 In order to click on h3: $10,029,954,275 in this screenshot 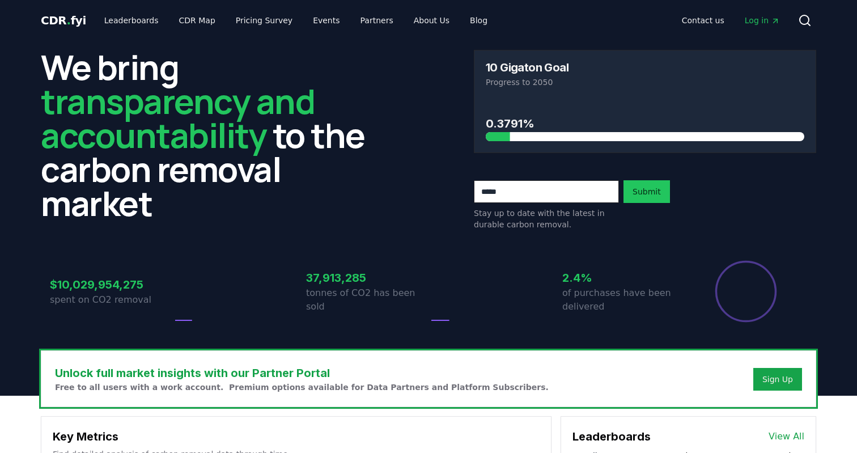, I will do `click(111, 285)`.